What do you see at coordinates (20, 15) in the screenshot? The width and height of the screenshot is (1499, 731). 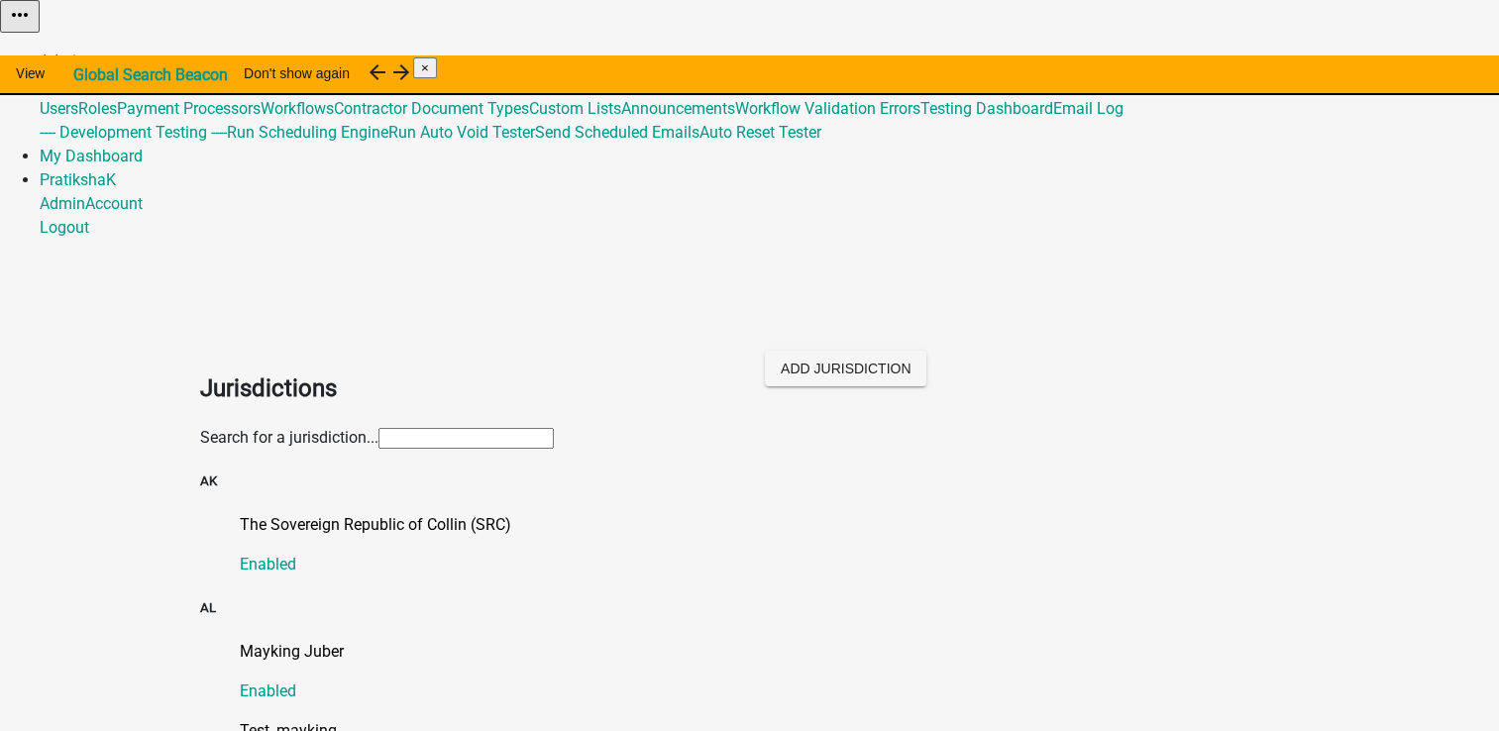 I see `i: more_horiz` at bounding box center [20, 15].